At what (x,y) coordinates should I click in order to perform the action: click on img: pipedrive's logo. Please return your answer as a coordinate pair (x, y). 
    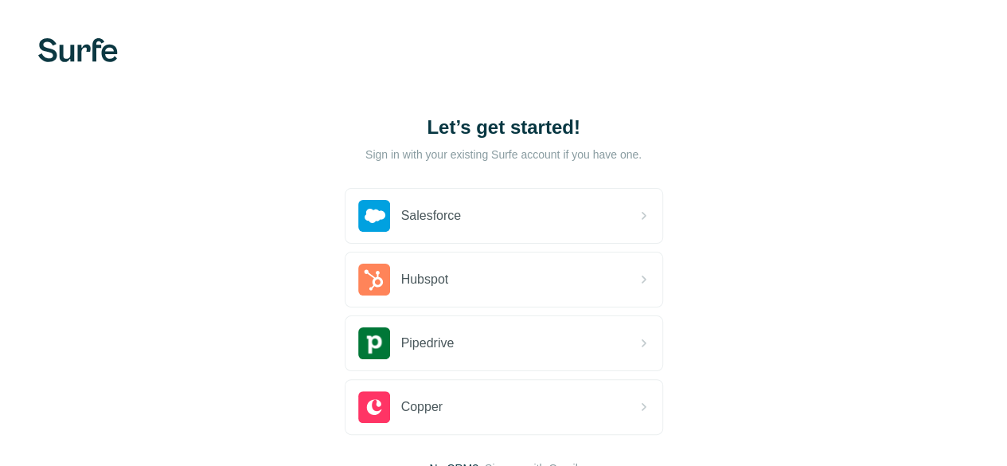
    Looking at the image, I should click on (374, 343).